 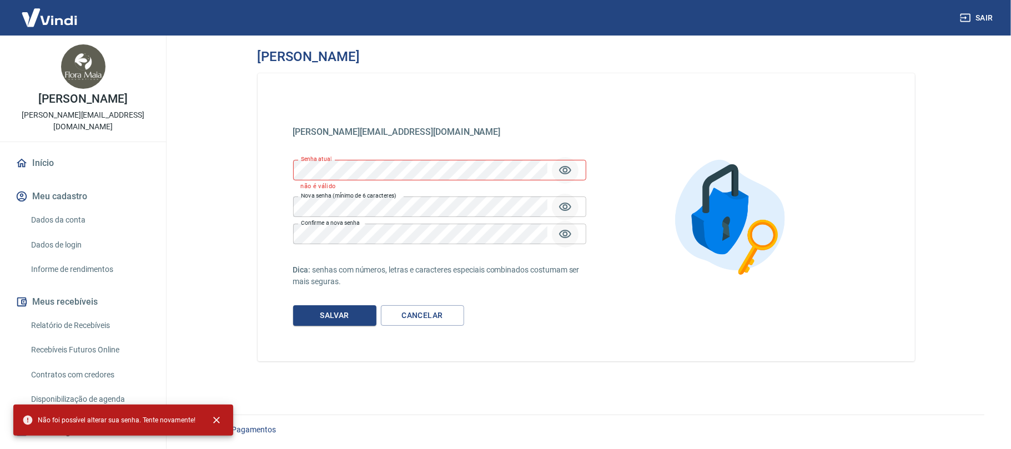 I want to click on a: Disponibilização de agenda, so click(x=89, y=399).